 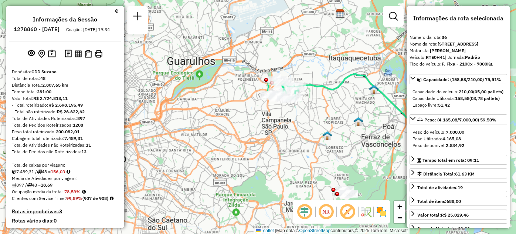 What do you see at coordinates (366, 211) in the screenshot?
I see `img: Fluxo de ruas` at bounding box center [366, 211].